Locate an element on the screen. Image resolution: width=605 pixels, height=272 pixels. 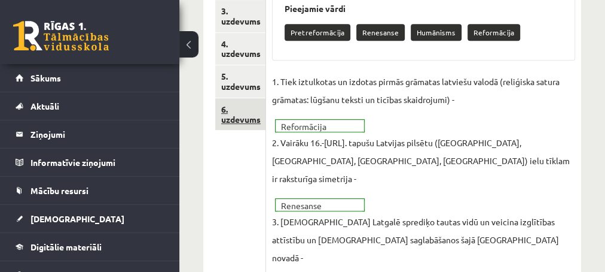
span: Renesanse is located at coordinates (315, 205).